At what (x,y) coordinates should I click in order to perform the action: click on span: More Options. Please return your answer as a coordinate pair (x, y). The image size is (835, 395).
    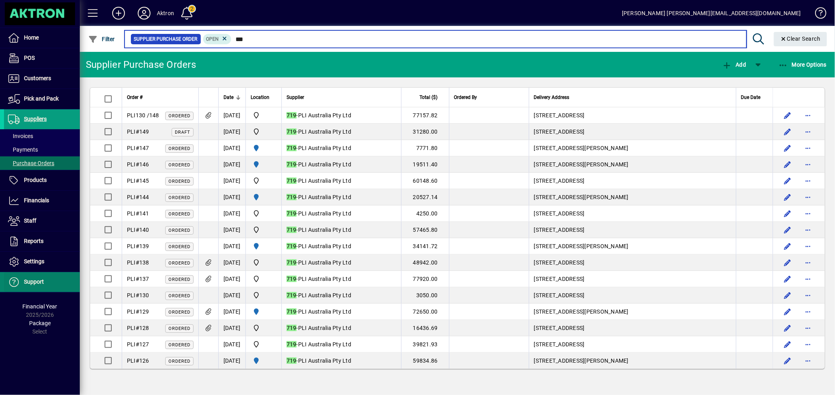
    Looking at the image, I should click on (803, 65).